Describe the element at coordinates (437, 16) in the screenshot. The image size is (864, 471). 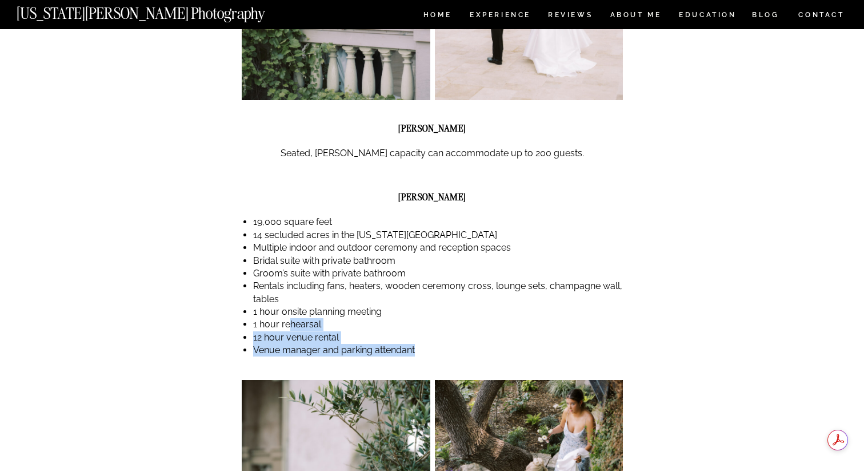
I see `a: HOME` at that location.